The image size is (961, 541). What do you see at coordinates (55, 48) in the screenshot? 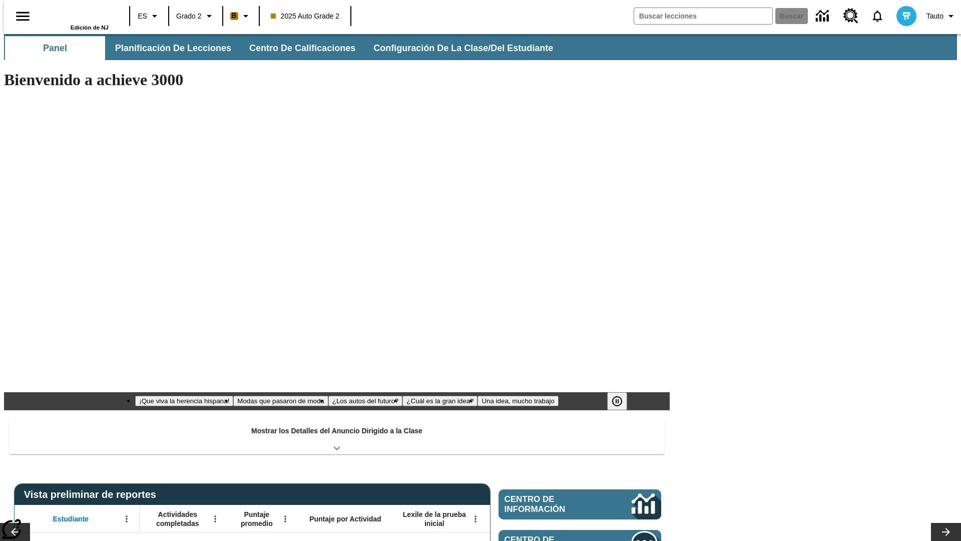
I see `span: Panel` at bounding box center [55, 48].